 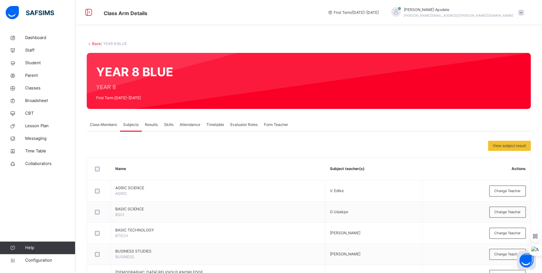 What do you see at coordinates (50, 164) in the screenshot?
I see `span: Collaborators` at bounding box center [50, 164].